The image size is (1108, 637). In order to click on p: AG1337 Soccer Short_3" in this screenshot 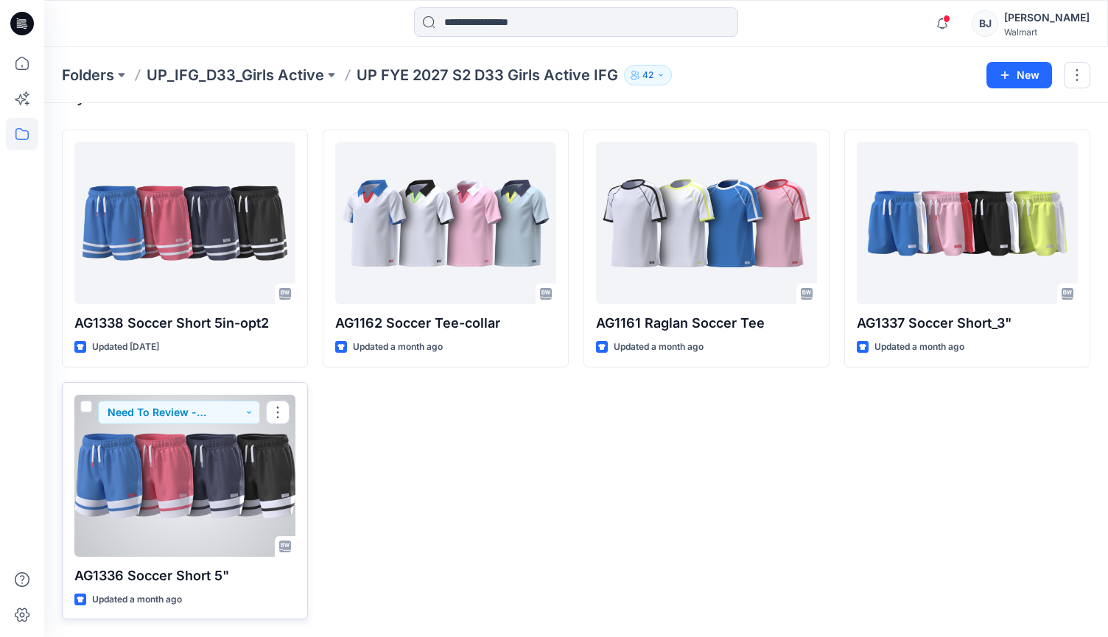, I will do `click(967, 323)`.